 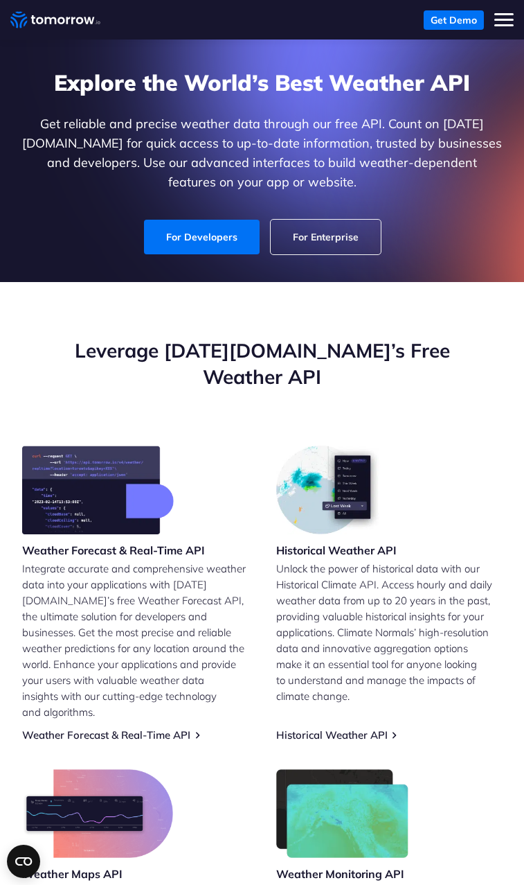 I want to click on a: Home link, so click(x=55, y=20).